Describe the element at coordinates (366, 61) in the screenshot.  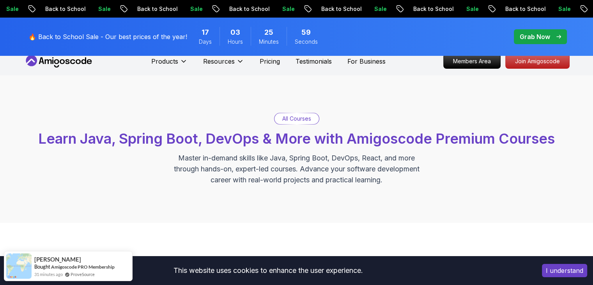
I see `a: For Business` at that location.